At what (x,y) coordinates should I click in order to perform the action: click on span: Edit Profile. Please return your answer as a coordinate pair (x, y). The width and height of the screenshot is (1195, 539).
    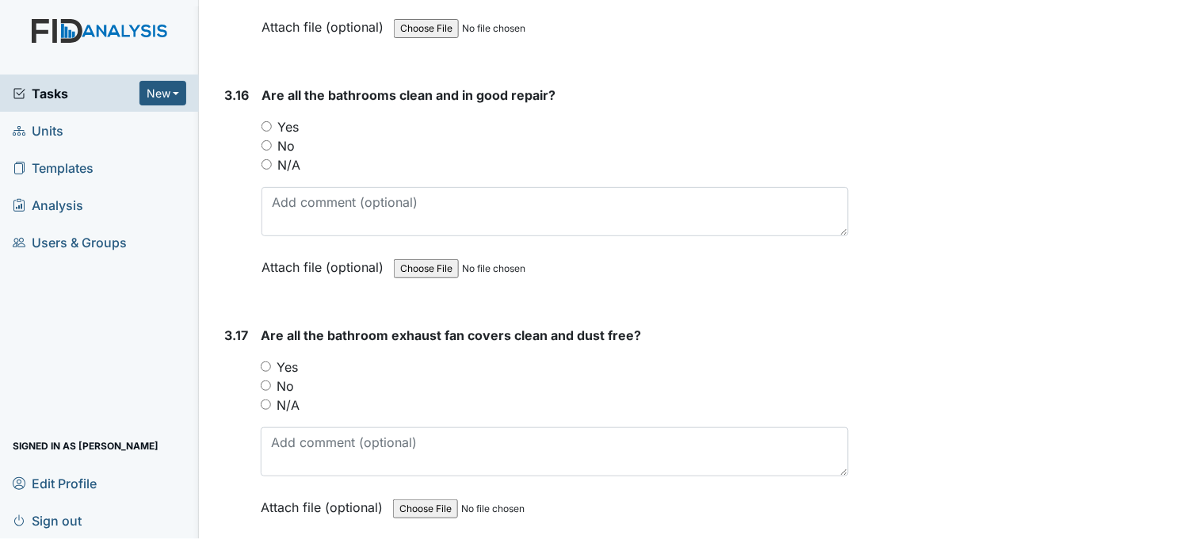
    Looking at the image, I should click on (55, 483).